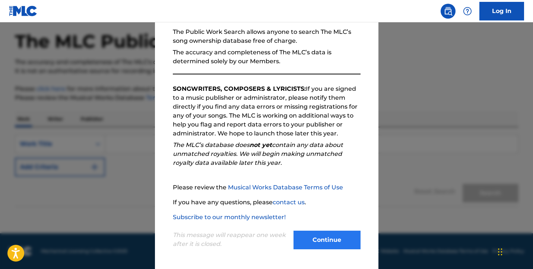 The image size is (533, 269). I want to click on p: If you have any questions, please ., so click(266, 202).